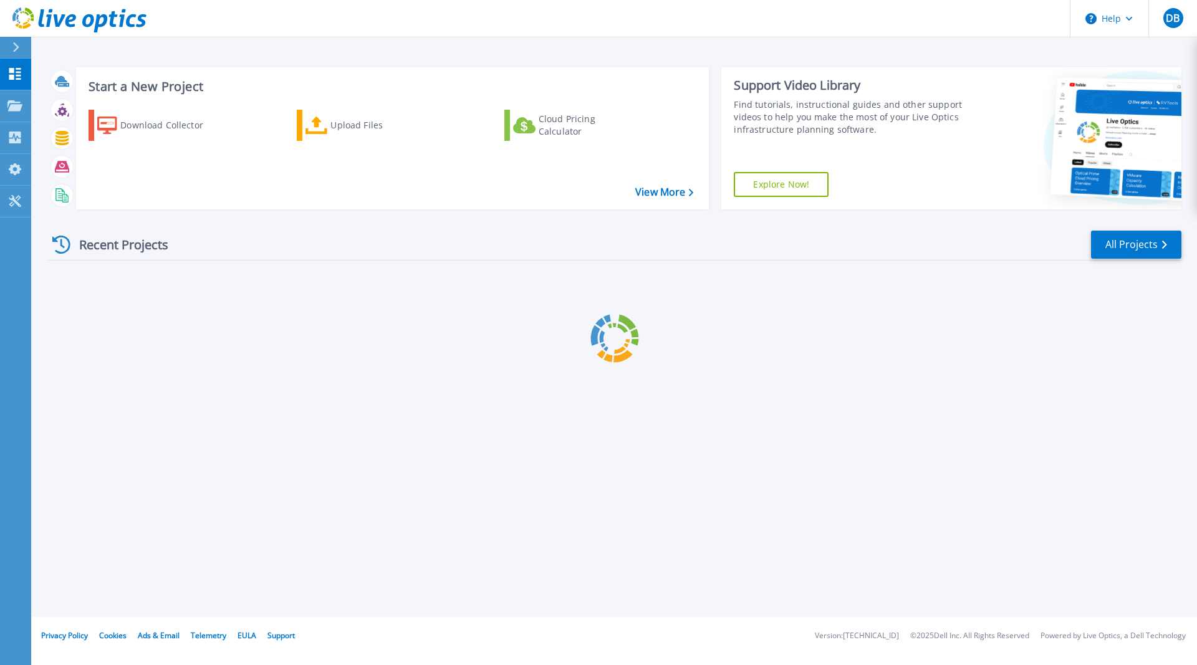 The image size is (1197, 665). I want to click on a: Ads & Email, so click(158, 635).